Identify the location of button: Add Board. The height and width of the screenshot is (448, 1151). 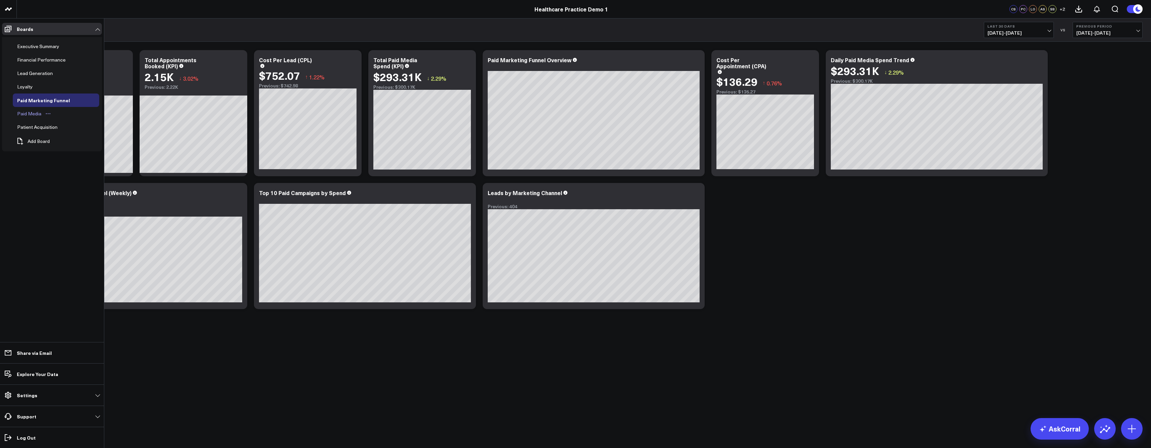
(33, 141).